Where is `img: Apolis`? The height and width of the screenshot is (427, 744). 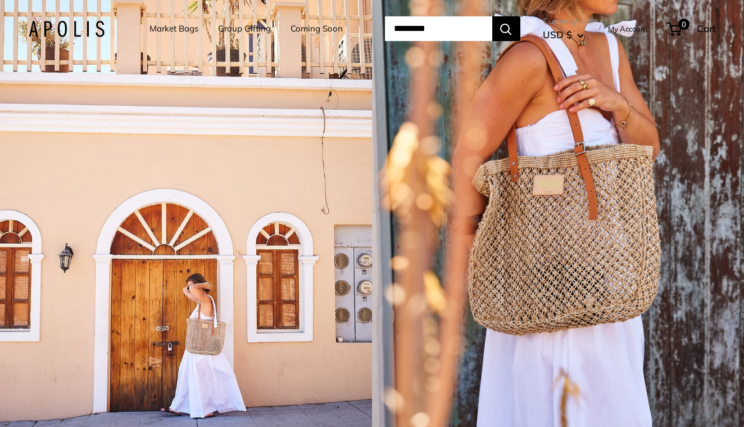 img: Apolis is located at coordinates (66, 29).